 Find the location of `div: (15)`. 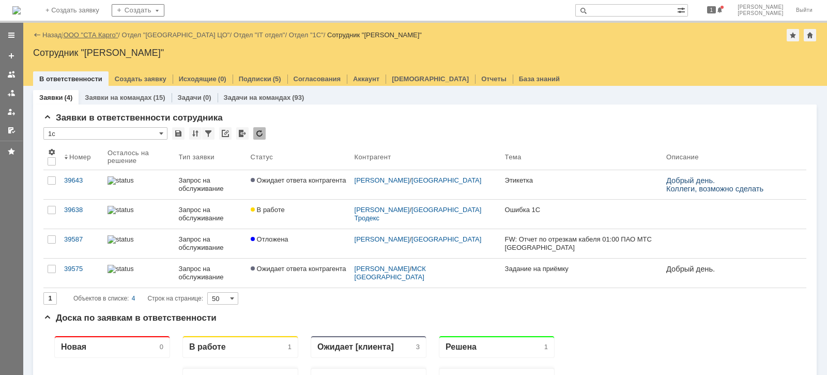

div: (15) is located at coordinates (159, 97).